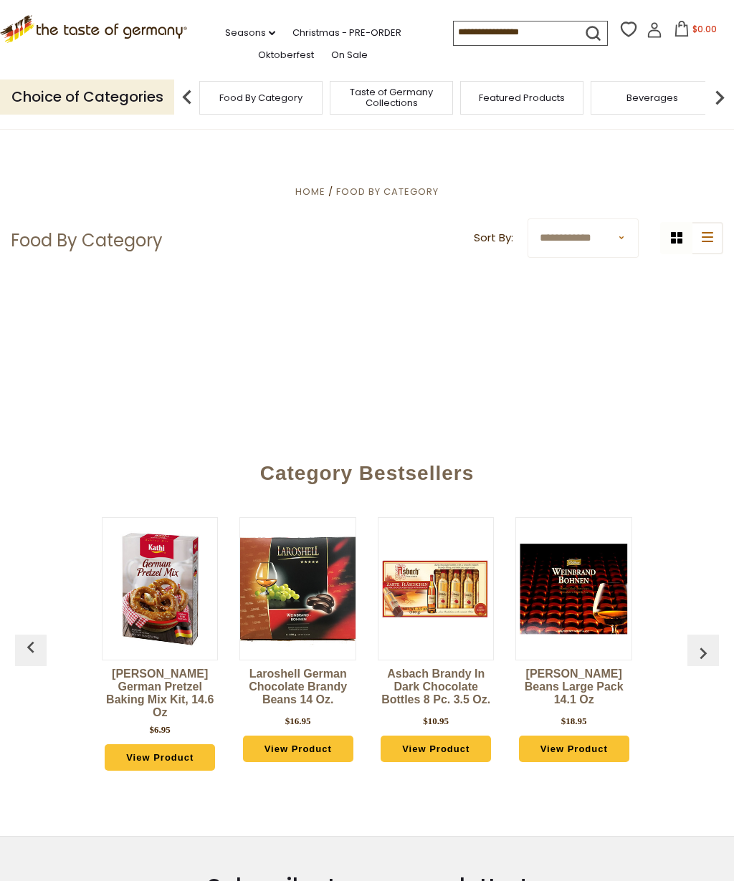 This screenshot has height=881, width=734. What do you see at coordinates (704, 29) in the screenshot?
I see `span: $0.00` at bounding box center [704, 29].